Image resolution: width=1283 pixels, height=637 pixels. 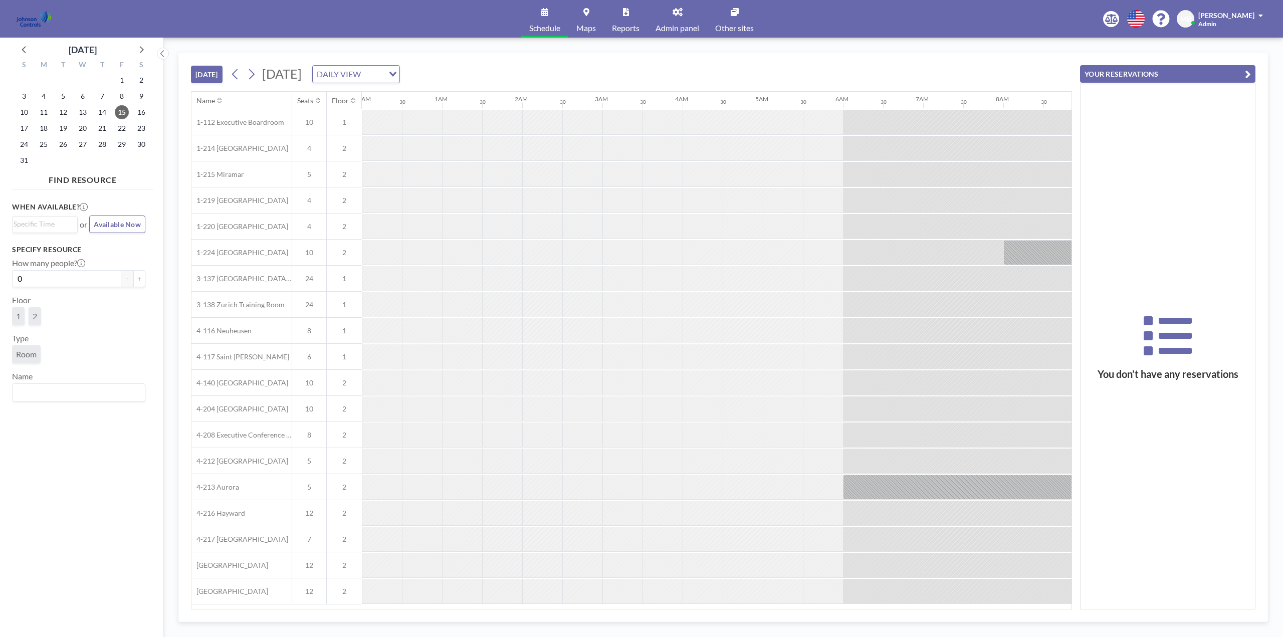 What do you see at coordinates (141, 96) in the screenshot?
I see `span: Saturday, August 9, 2025` at bounding box center [141, 96].